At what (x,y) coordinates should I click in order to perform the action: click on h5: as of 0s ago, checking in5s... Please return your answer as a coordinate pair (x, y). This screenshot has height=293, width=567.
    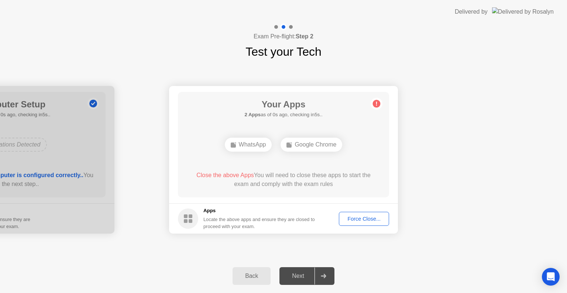
    Looking at the image, I should click on (283, 115).